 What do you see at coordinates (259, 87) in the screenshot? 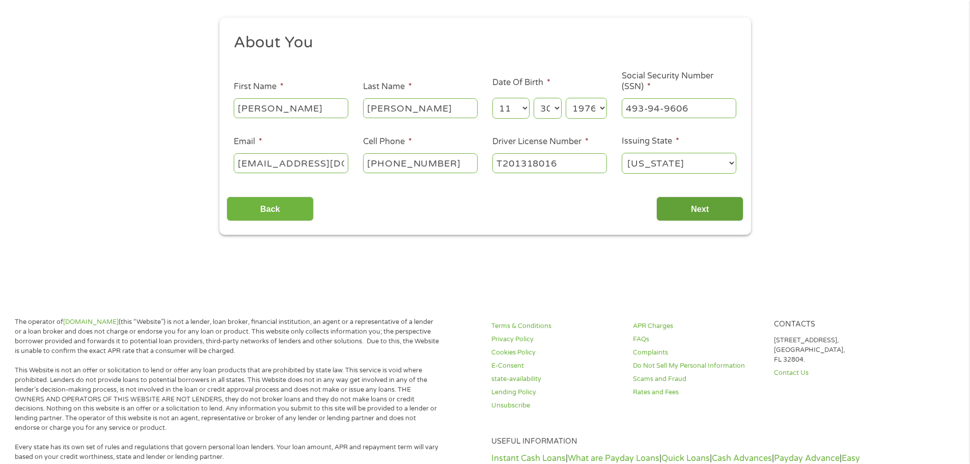
I see `label: First Name` at bounding box center [259, 87].